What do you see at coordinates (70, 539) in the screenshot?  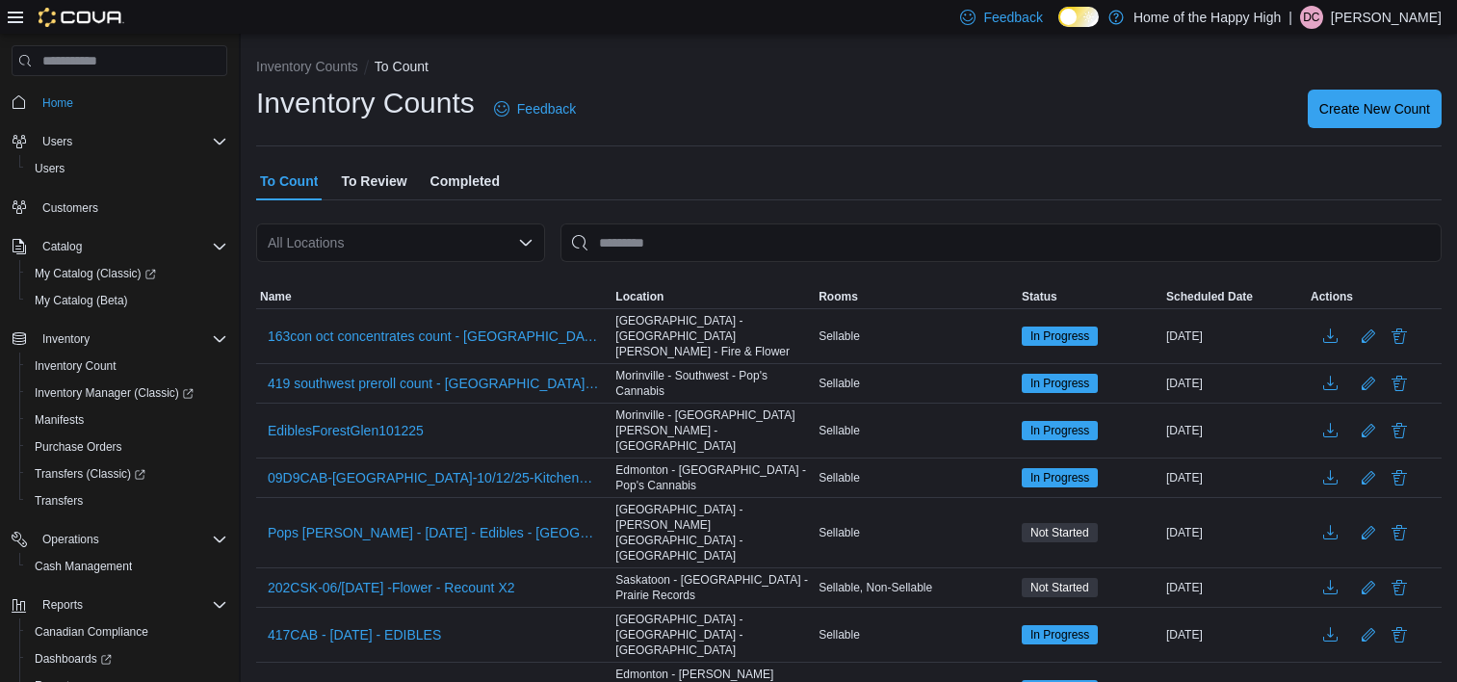 I see `button: Operations` at bounding box center [70, 539].